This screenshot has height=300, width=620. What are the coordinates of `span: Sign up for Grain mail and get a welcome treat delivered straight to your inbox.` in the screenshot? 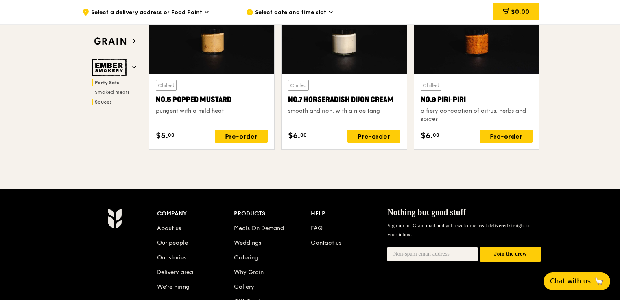 It's located at (459, 230).